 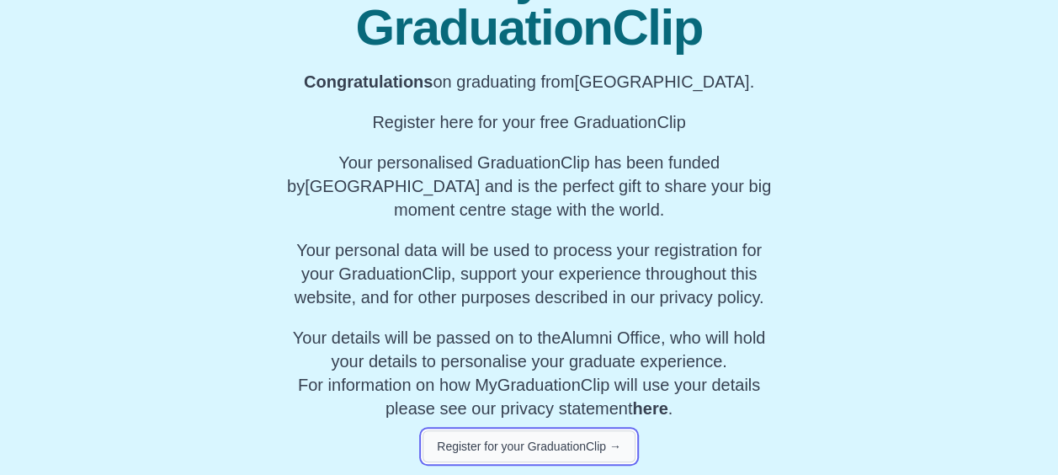 I want to click on button: Register for your GraduationClip →, so click(x=529, y=446).